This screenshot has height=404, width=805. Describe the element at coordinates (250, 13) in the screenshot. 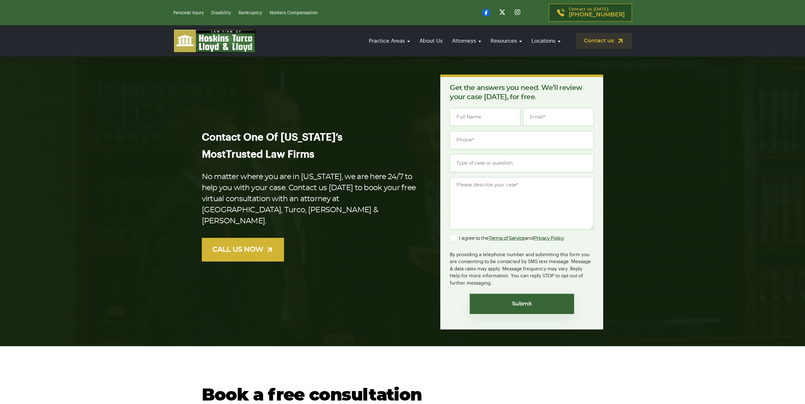

I see `a: Bankruptcy` at that location.